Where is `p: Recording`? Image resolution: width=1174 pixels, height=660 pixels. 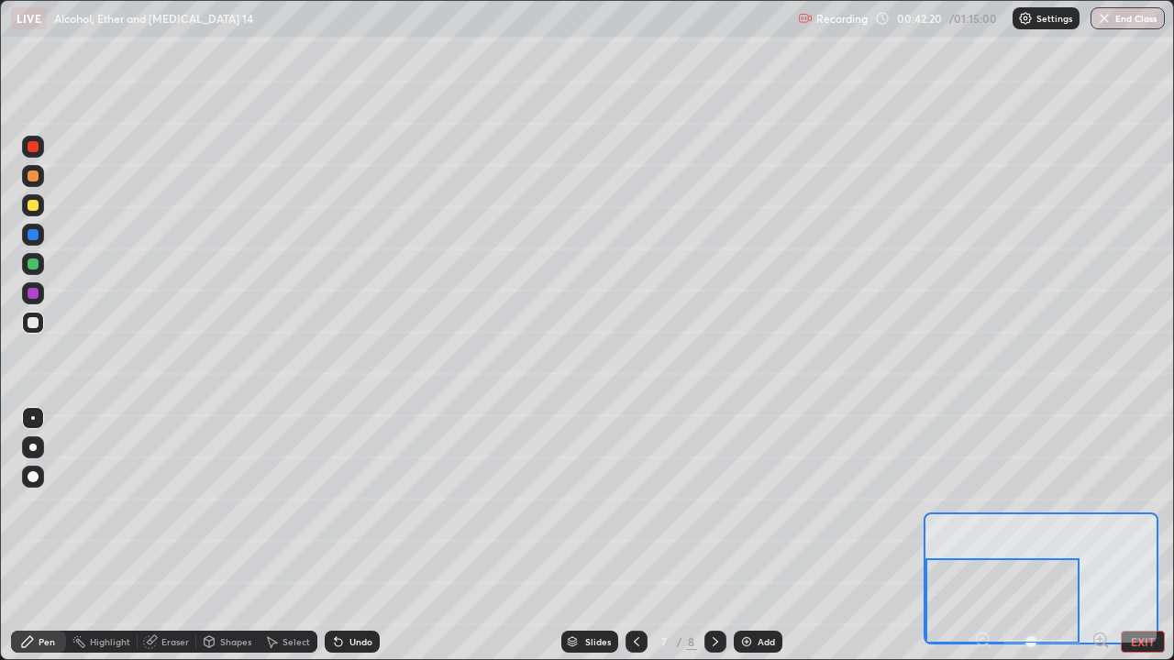
p: Recording is located at coordinates (842, 18).